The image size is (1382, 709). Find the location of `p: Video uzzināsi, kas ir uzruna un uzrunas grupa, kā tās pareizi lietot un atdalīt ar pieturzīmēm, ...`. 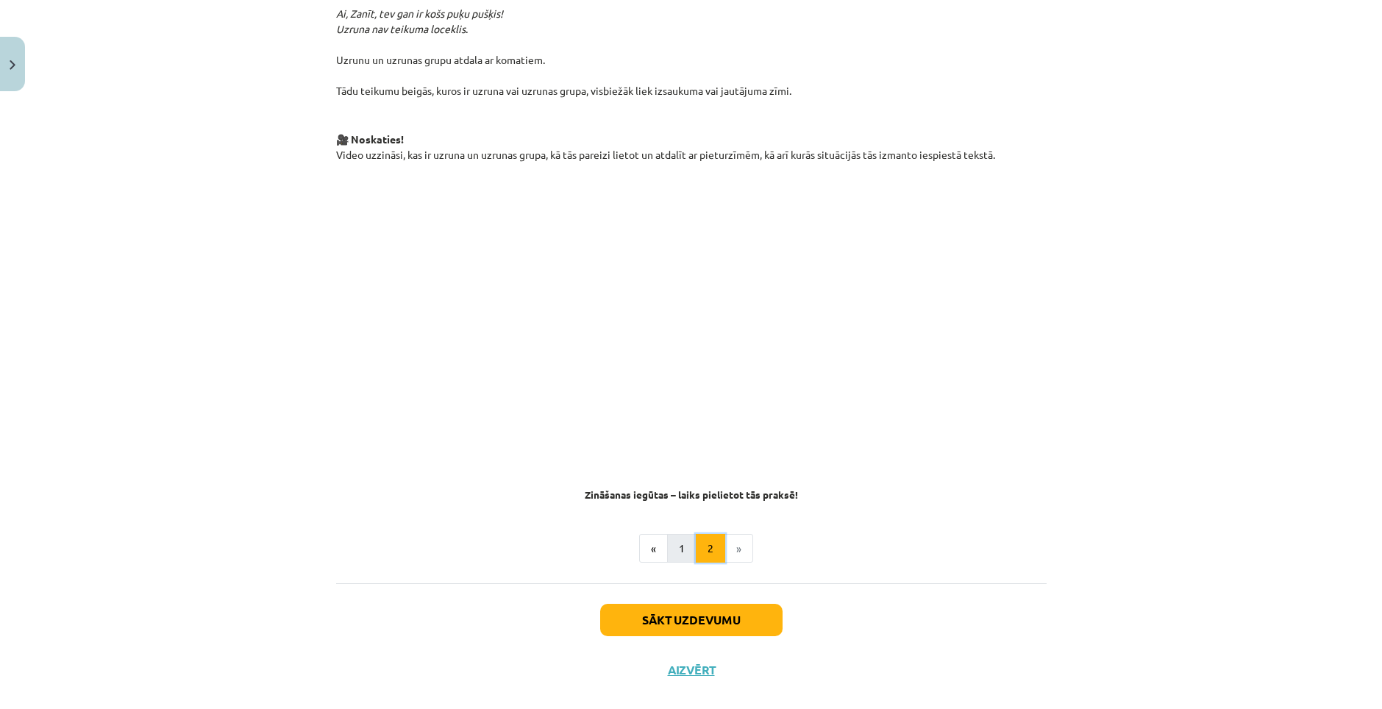

p: Video uzzināsi, kas ir uzruna un uzrunas grupa, kā tās pareizi lietot un atdalīt ar pieturzīmēm, ... is located at coordinates (691, 147).